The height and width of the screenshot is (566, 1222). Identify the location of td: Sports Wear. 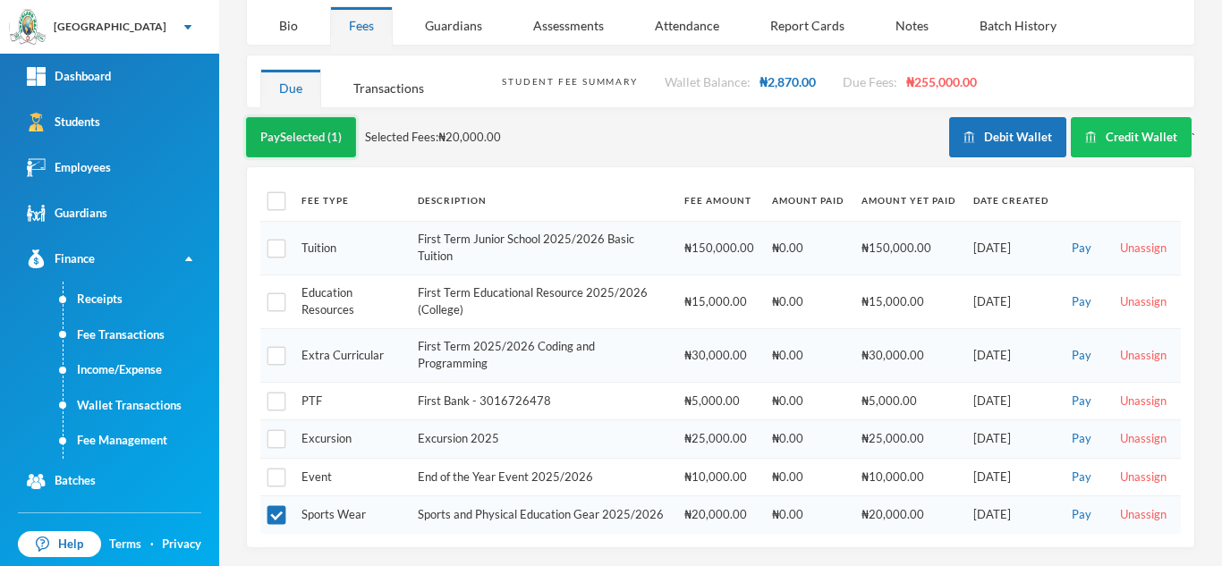
(351, 515).